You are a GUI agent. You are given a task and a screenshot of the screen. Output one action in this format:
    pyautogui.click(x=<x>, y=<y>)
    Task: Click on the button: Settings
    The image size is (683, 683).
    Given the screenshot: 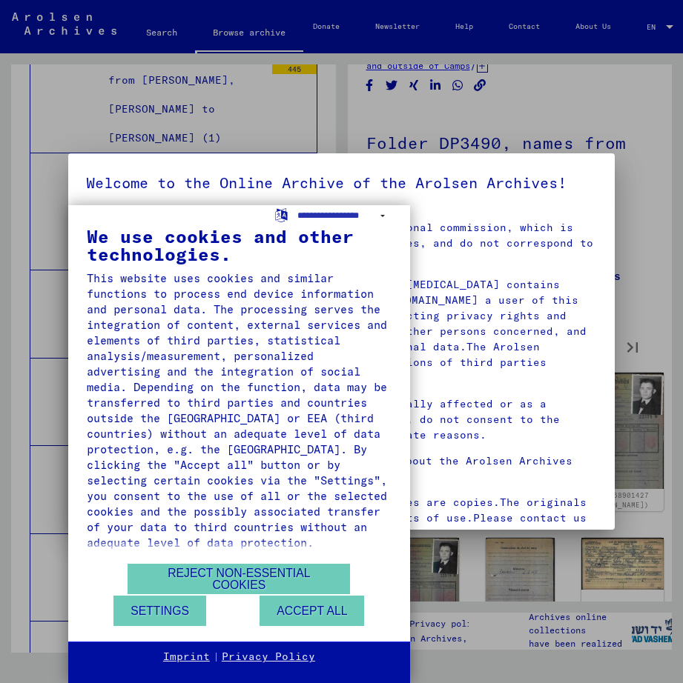 What is the action you would take?
    pyautogui.click(x=159, y=611)
    